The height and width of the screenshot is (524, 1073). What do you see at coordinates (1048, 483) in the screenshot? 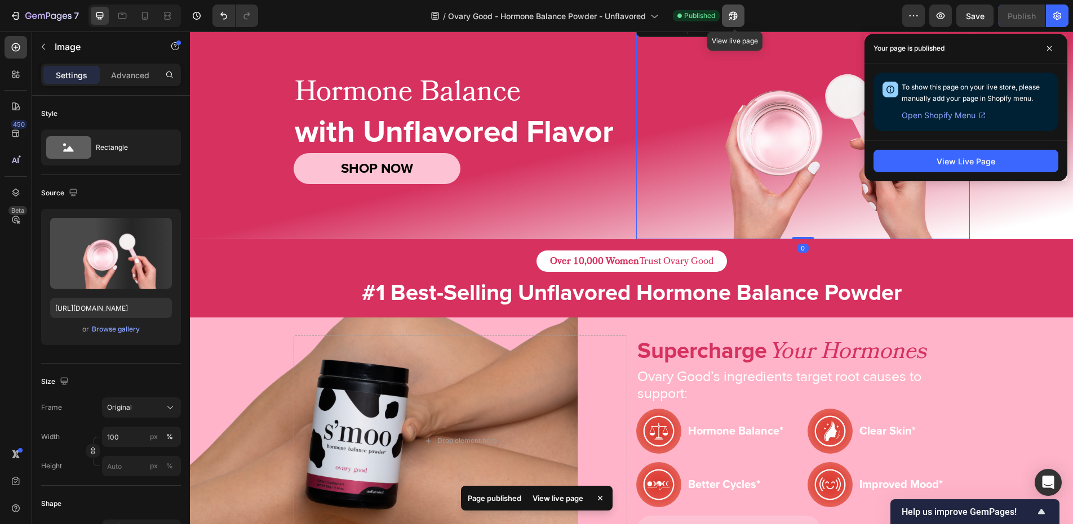
I see `div: Open Intercom Messenger` at bounding box center [1048, 483].